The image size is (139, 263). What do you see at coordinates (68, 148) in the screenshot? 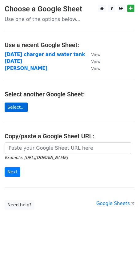
I see `input: Paste your Google Sheet URL here` at bounding box center [68, 148].